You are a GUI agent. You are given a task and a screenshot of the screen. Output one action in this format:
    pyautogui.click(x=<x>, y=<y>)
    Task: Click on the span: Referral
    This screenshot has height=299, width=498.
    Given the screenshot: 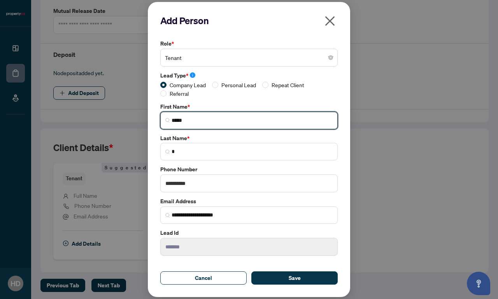 What is the action you would take?
    pyautogui.click(x=179, y=93)
    